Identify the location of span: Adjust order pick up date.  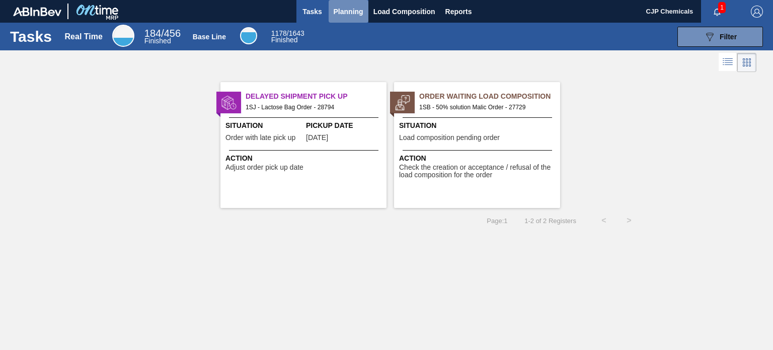
(264, 167).